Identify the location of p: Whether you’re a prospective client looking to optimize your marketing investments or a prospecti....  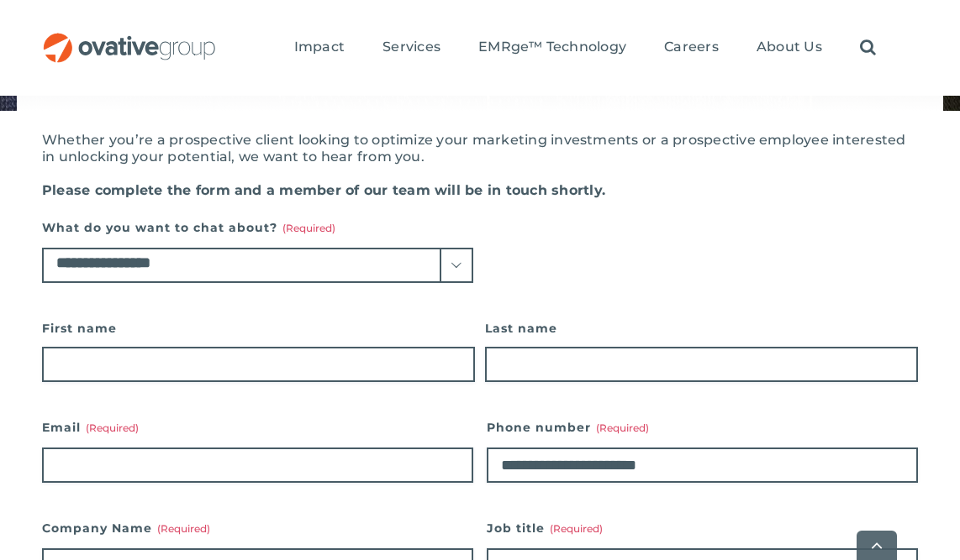
(480, 149).